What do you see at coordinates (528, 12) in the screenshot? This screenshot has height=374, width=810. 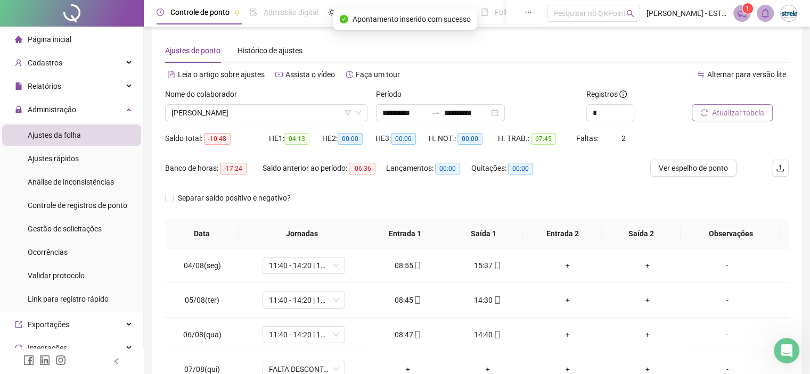 I see `span: ellipsis` at bounding box center [528, 12].